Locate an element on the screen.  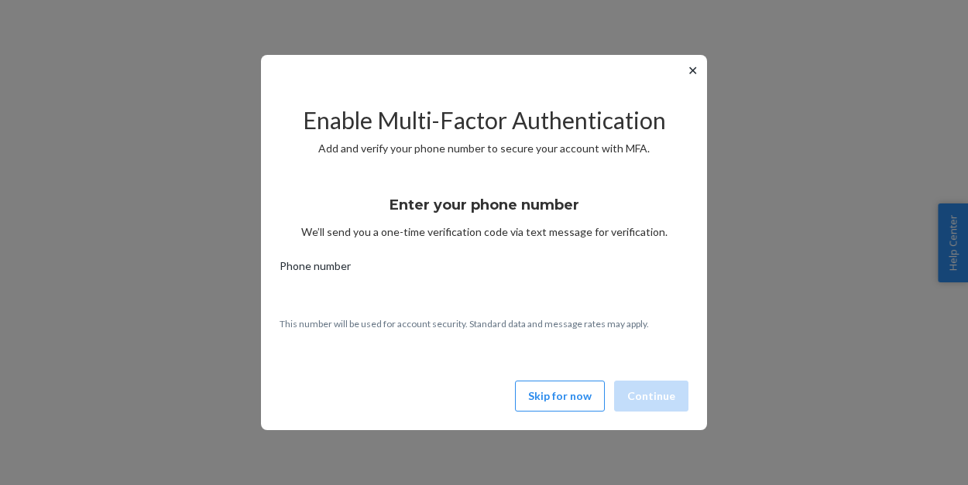
h2: Enable Multi-Factor Authentication is located at coordinates (484, 120).